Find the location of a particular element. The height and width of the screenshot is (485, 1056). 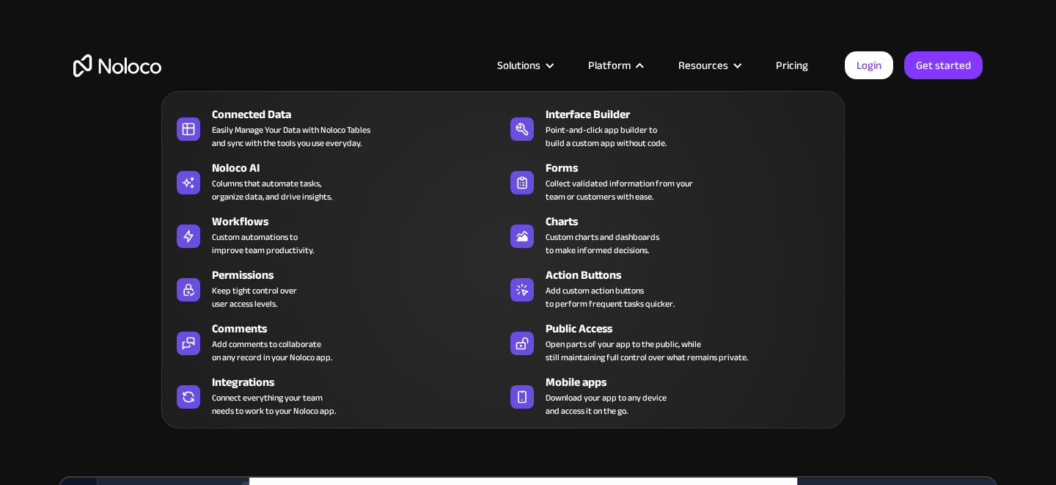

div: Action Buttons is located at coordinates (694, 275).